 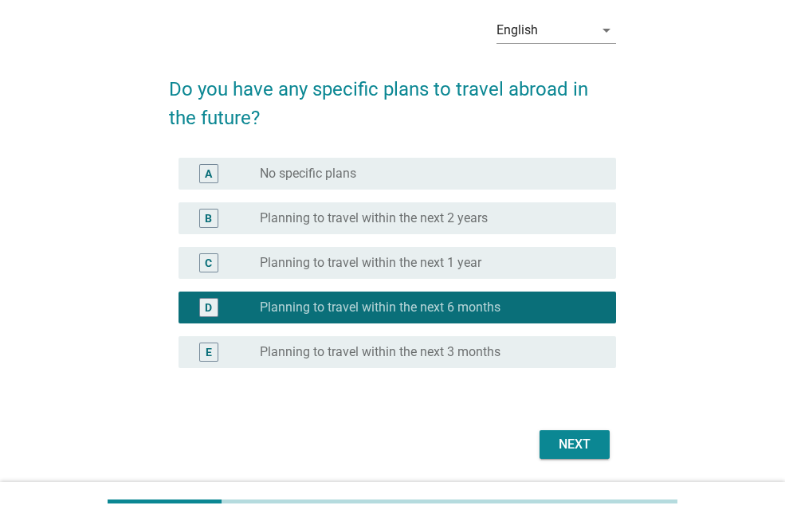 I want to click on button: Next, so click(x=575, y=445).